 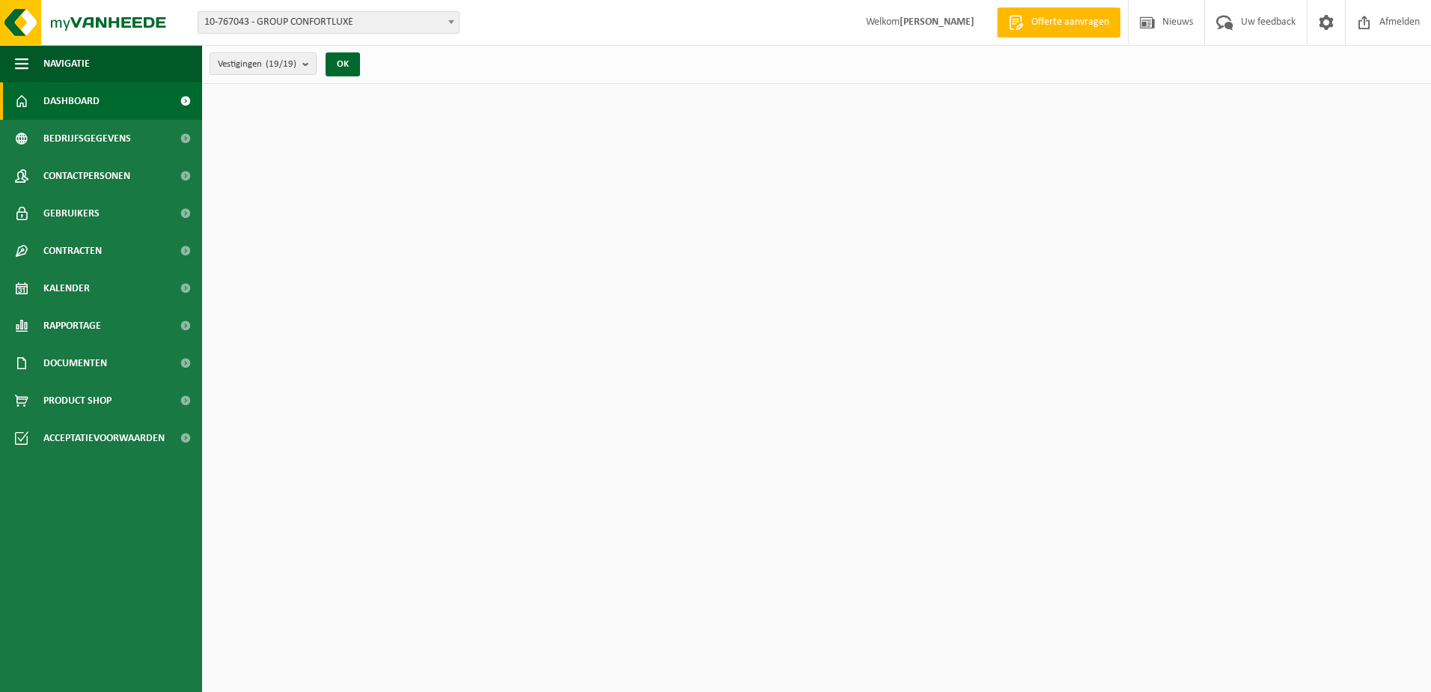 I want to click on span: Gebruikers, so click(x=71, y=213).